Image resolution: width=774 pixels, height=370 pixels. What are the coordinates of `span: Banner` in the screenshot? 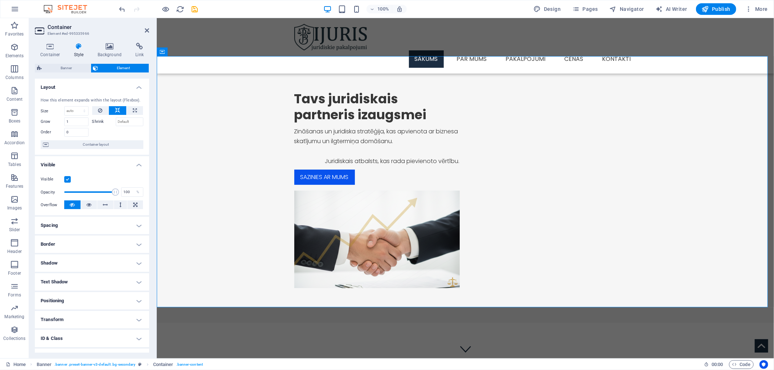 It's located at (66, 68).